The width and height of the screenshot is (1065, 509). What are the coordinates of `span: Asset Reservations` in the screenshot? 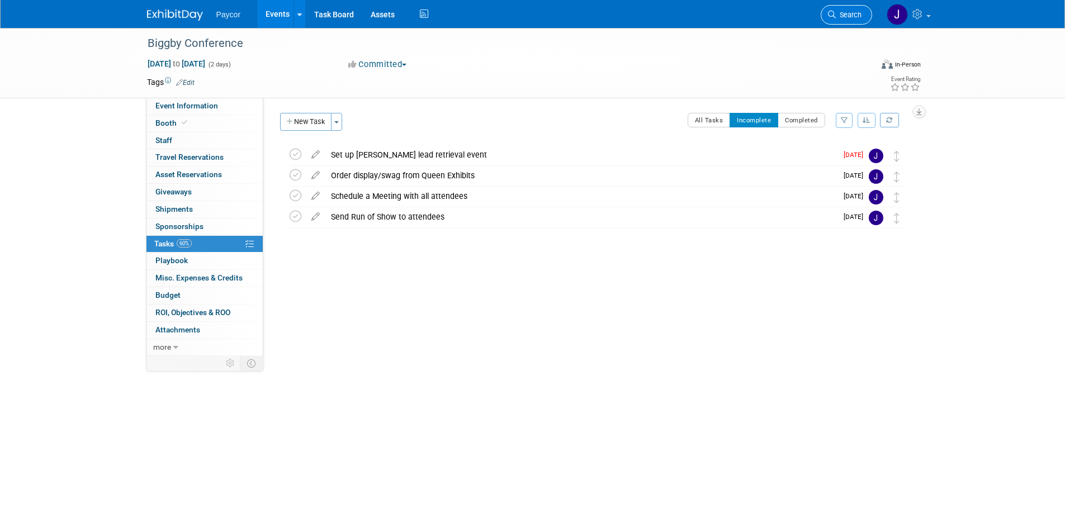 It's located at (188, 174).